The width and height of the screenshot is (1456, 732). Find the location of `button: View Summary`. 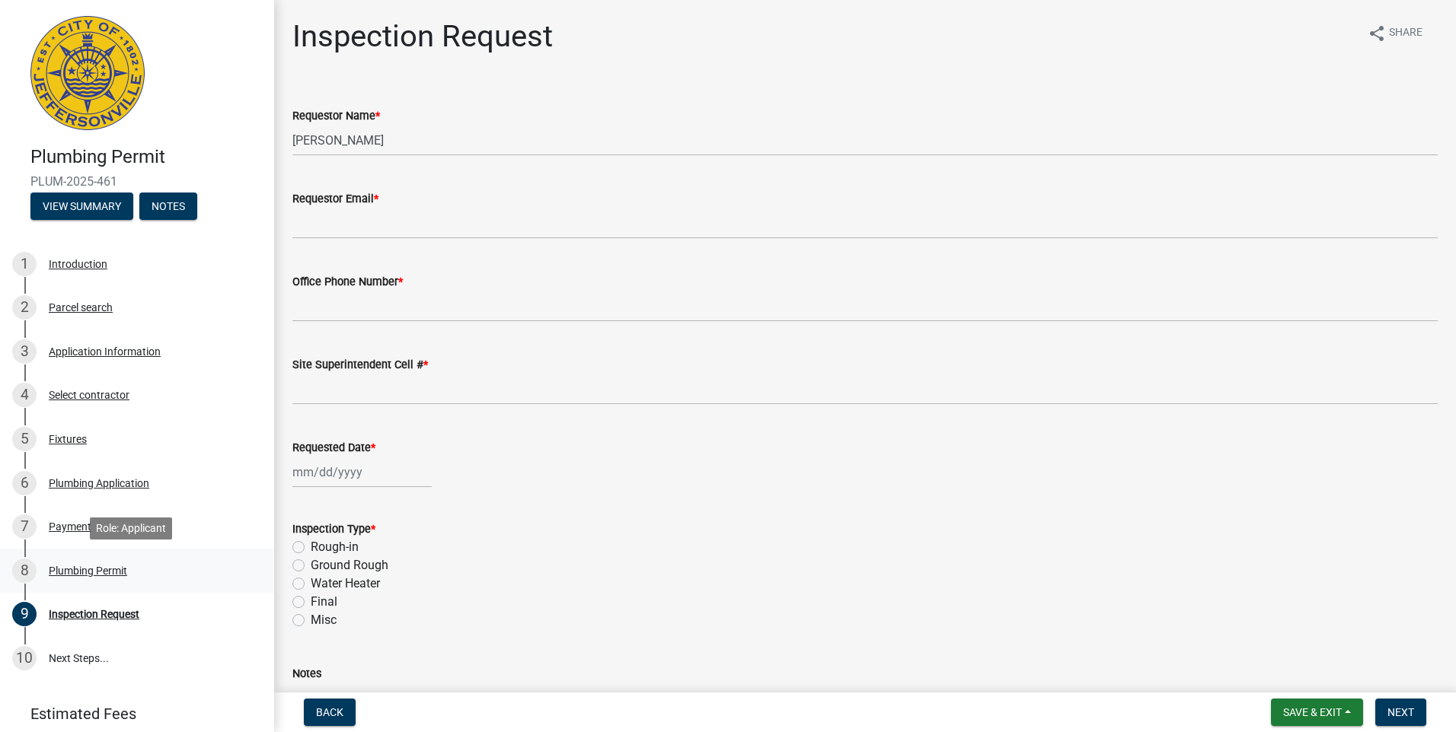

button: View Summary is located at coordinates (81, 206).